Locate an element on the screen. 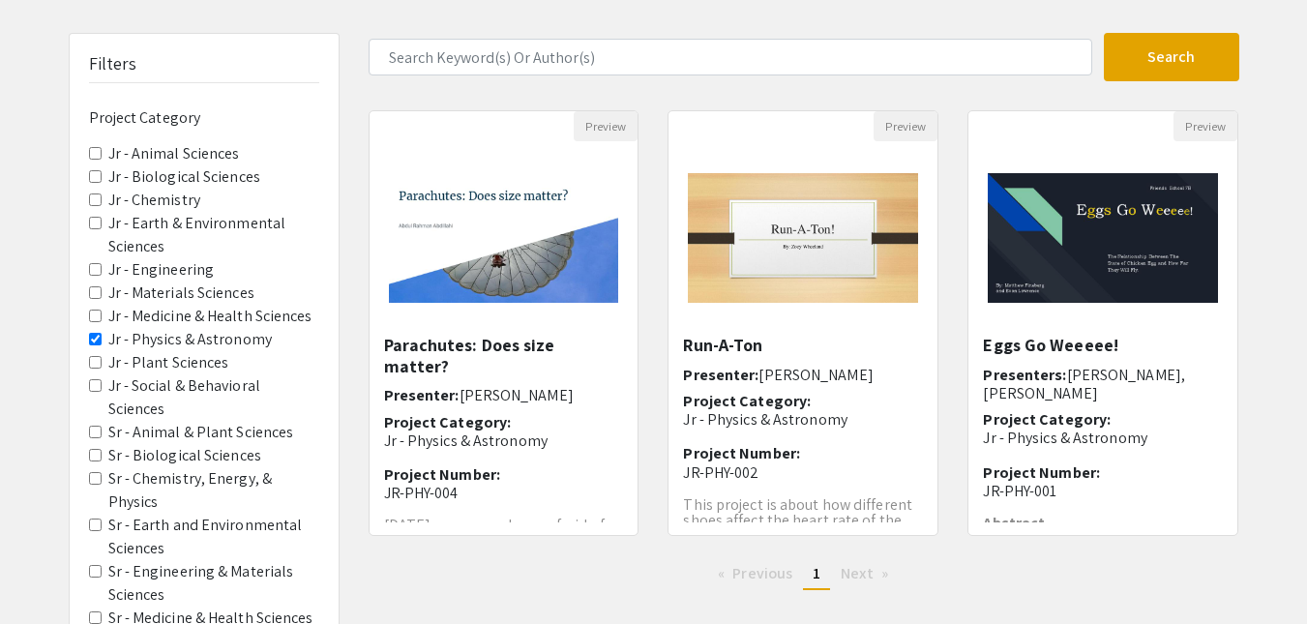 This screenshot has height=624, width=1307. strong: Abstract is located at coordinates (1014, 522).